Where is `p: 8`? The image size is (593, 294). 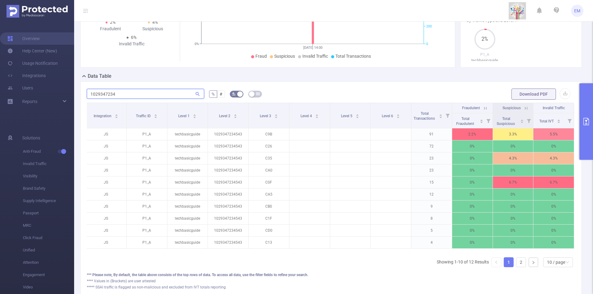 p: 8 is located at coordinates (432, 219).